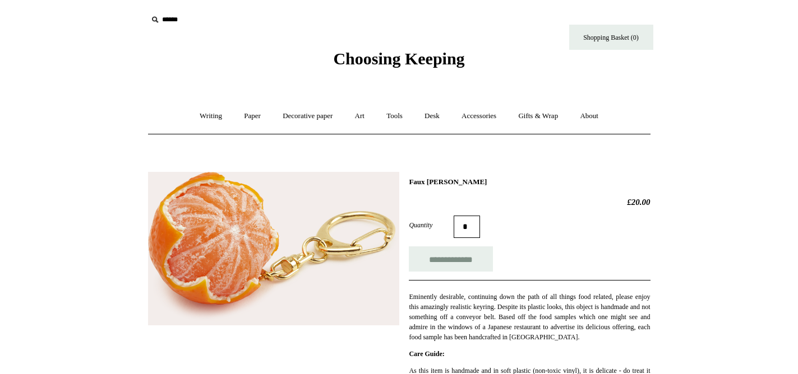  Describe the element at coordinates (399, 62) in the screenshot. I see `a: Choosing Keeping` at that location.